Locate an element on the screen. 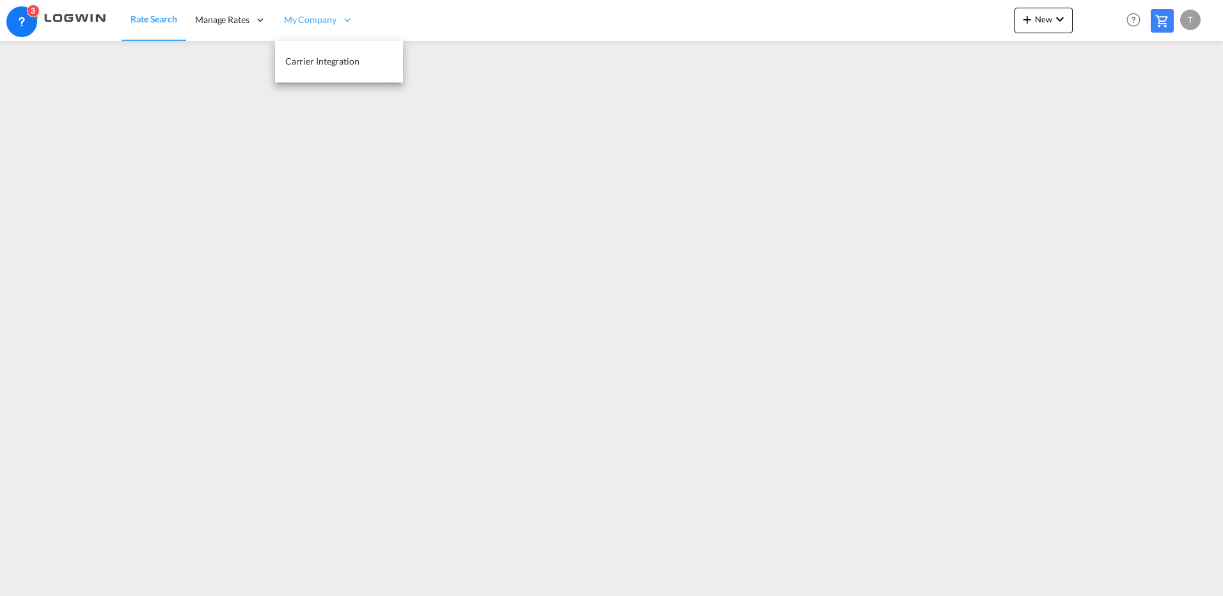  md-icon: icon-plus 400-fg is located at coordinates (1027, 19).